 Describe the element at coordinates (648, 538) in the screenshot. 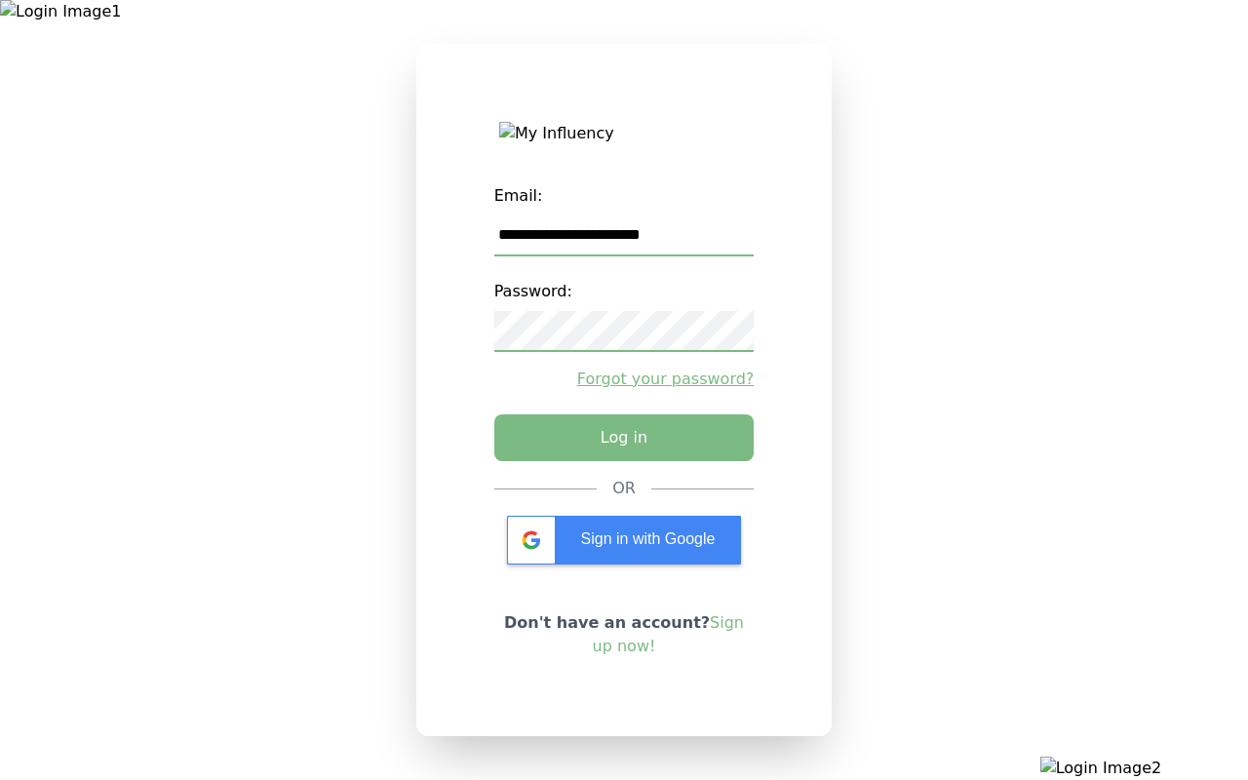

I see `span: Sign in with Google` at that location.